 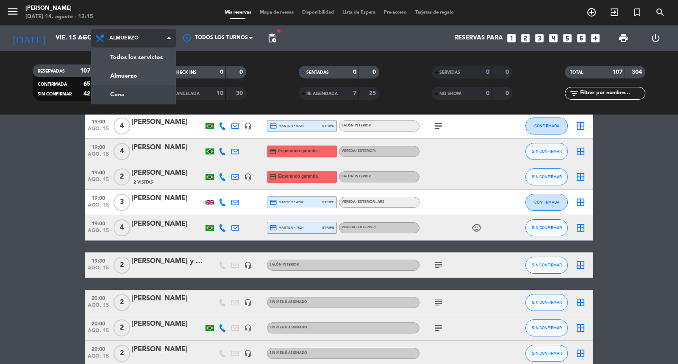 What do you see at coordinates (287, 202) in the screenshot?
I see `span: master * 4742` at bounding box center [287, 202].